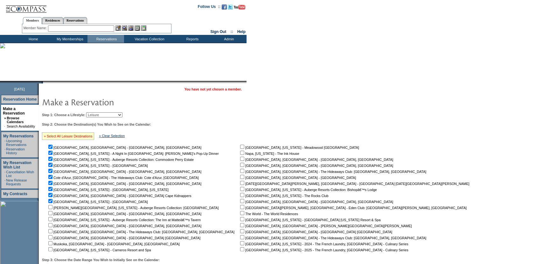 This screenshot has width=548, height=264. What do you see at coordinates (75, 20) in the screenshot?
I see `a: Reservations` at bounding box center [75, 20].